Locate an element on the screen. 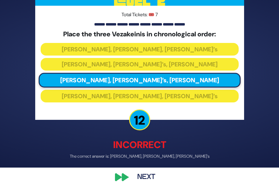 The image size is (279, 191). p: Incorrect is located at coordinates (139, 145).